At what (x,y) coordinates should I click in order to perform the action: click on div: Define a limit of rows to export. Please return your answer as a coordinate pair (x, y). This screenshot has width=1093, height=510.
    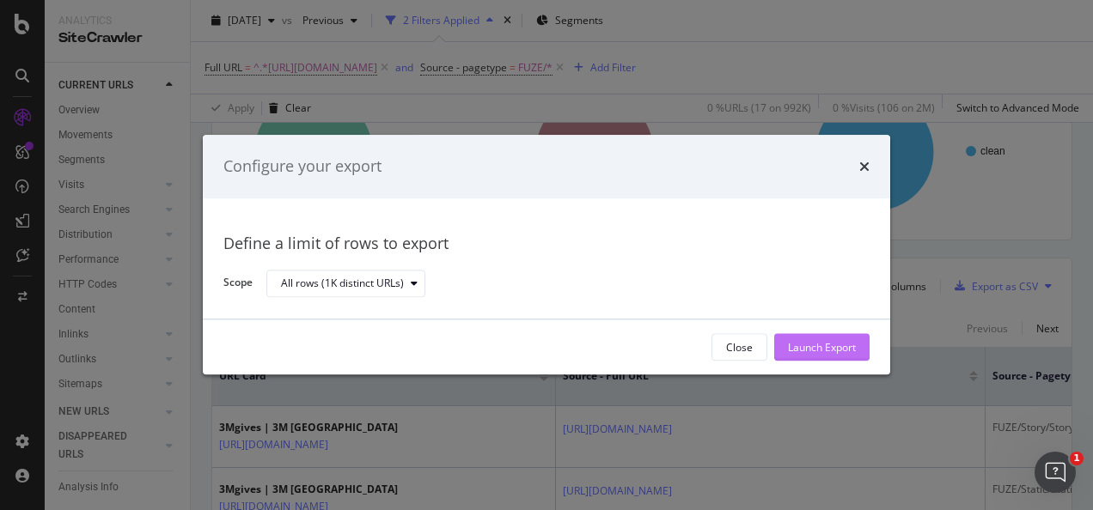
    Looking at the image, I should click on (546, 244).